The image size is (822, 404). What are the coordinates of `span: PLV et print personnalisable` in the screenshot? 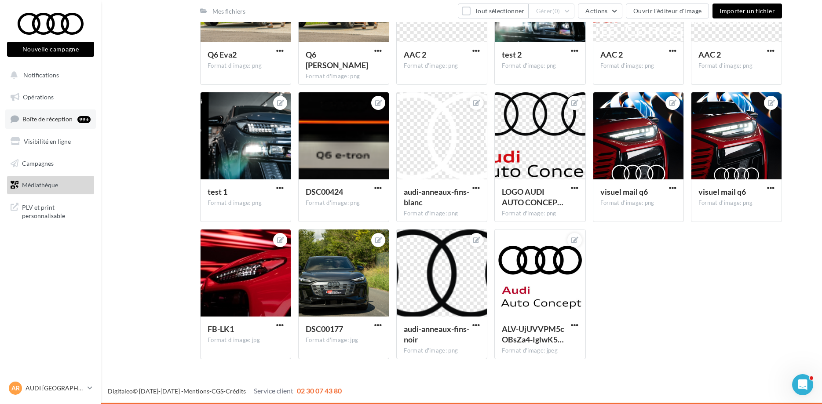 It's located at (56, 211).